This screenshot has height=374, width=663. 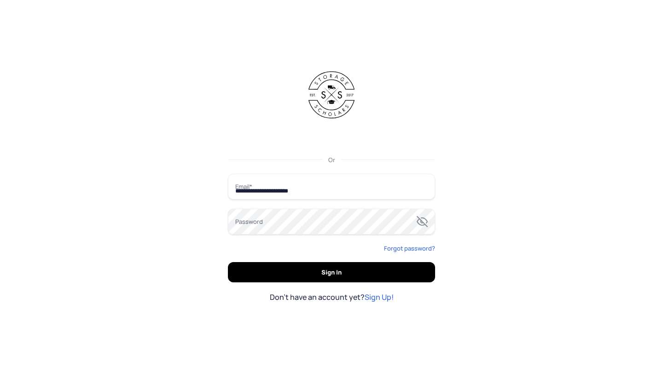 I want to click on img: Storage Scholars Logo Black, so click(x=332, y=94).